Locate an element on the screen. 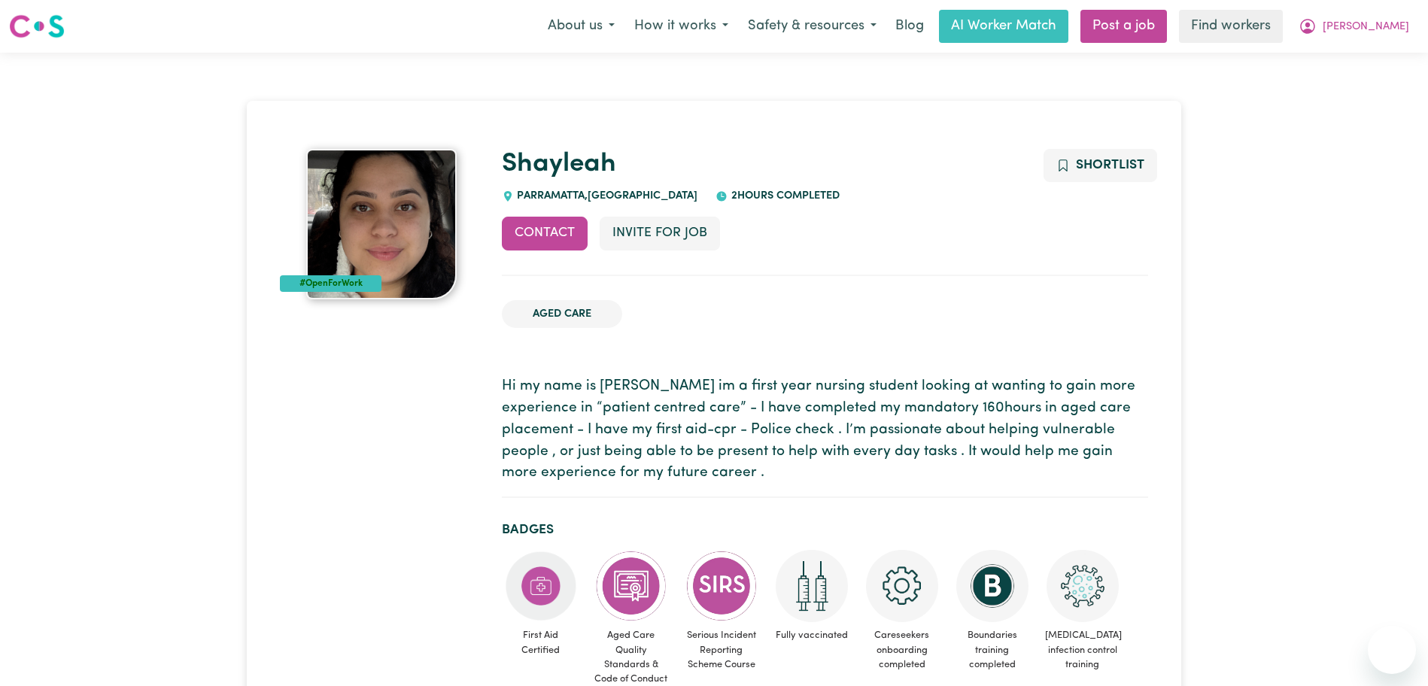  span: Serious Incident Reporting Scheme Course is located at coordinates (721, 650).